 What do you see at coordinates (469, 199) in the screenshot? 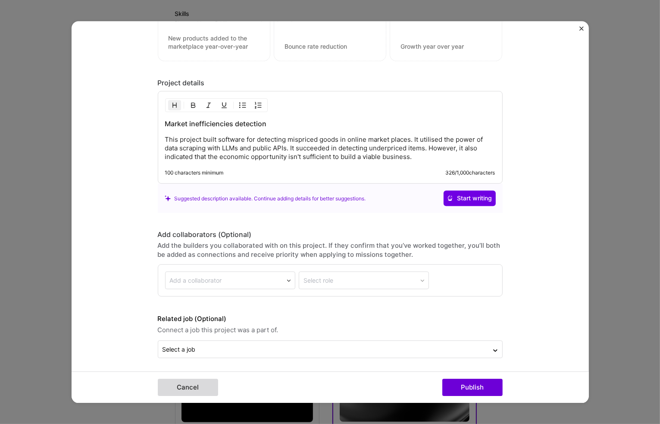
I see `button: Start writing` at bounding box center [469, 199].